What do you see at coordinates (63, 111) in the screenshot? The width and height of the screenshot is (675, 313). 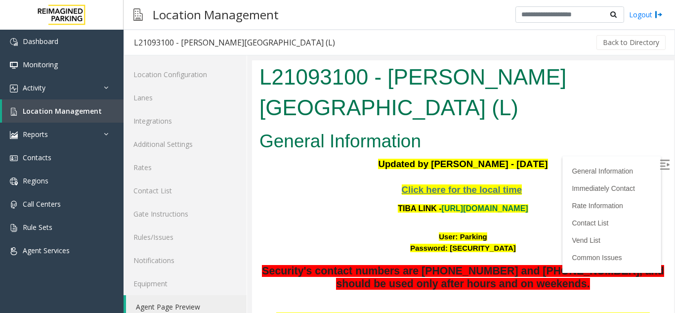 I see `a: Location Management` at bounding box center [63, 111].